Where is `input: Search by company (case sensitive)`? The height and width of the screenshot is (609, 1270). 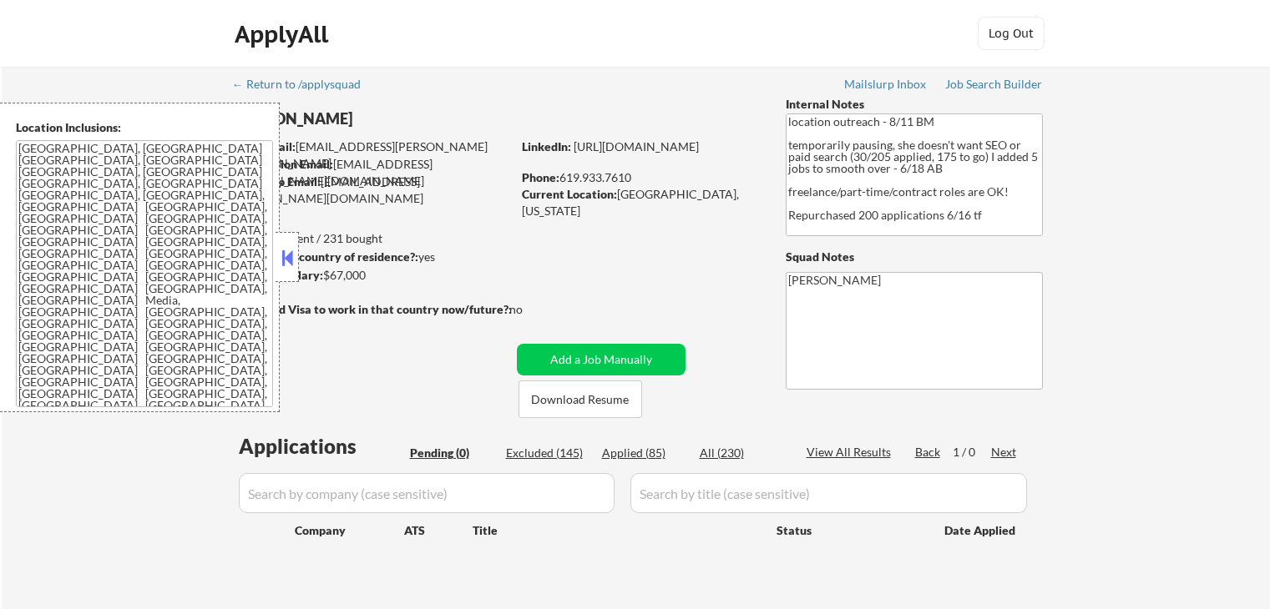 input: Search by company (case sensitive) is located at coordinates (427, 493).